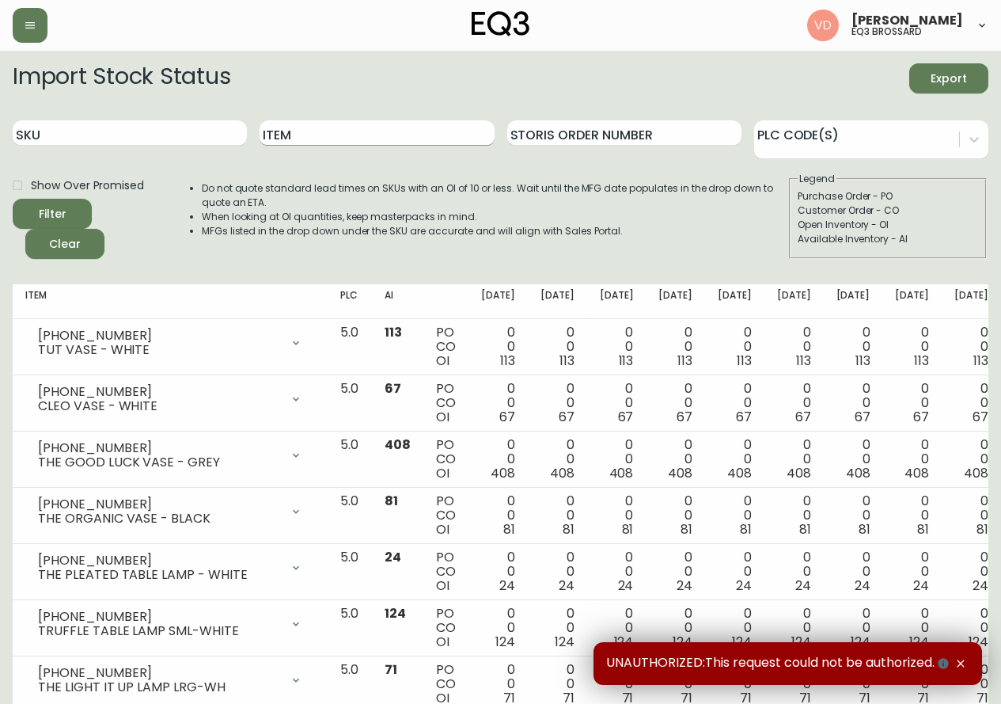 This screenshot has height=704, width=1001. I want to click on button: Filter, so click(52, 214).